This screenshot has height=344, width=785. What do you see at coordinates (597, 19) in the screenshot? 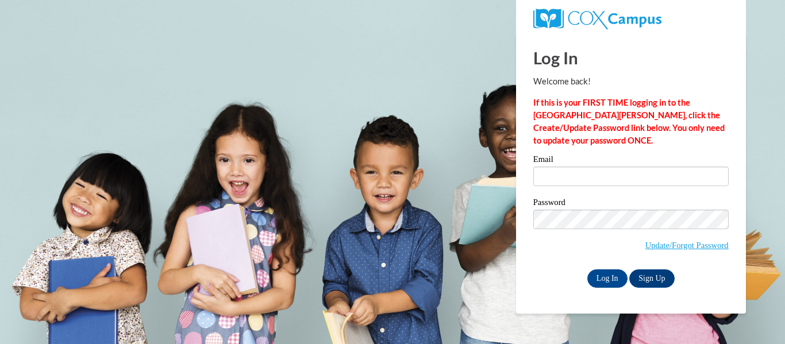
I see `img: COX Campus` at bounding box center [597, 19].